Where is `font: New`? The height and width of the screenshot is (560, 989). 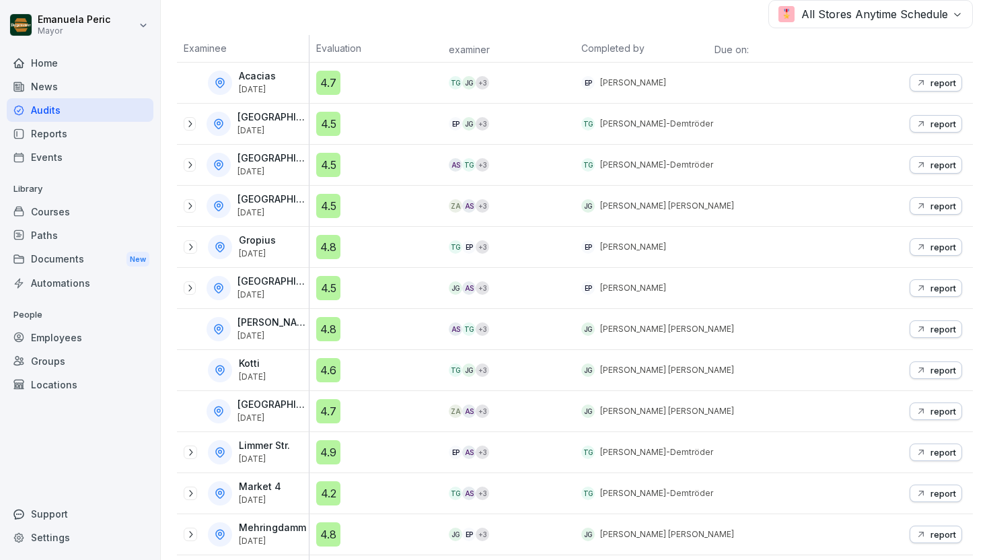
font: New is located at coordinates (138, 259).